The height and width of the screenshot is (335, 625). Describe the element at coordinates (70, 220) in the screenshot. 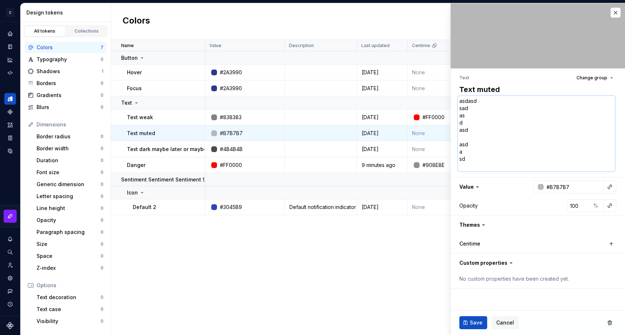

I see `a: Opacity0` at that location.